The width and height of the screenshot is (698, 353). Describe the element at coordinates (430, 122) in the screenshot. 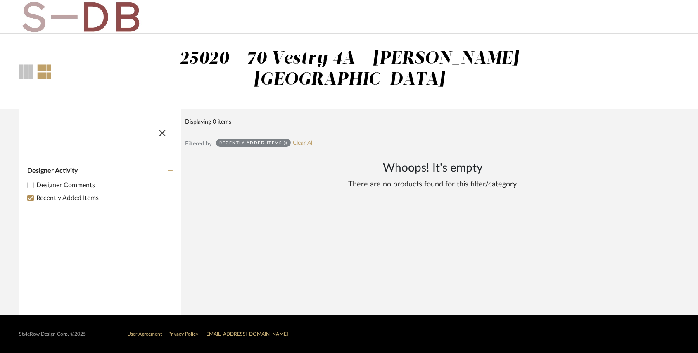

I see `div: Displaying 0 items` at that location.